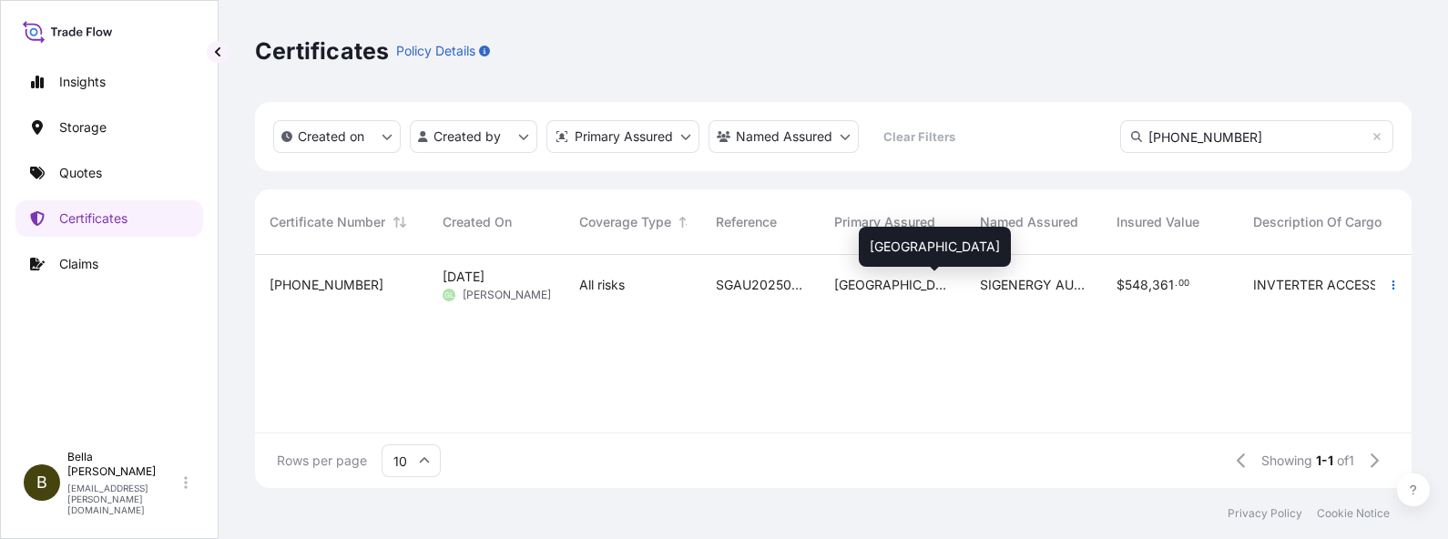  I want to click on p: Insights, so click(82, 82).